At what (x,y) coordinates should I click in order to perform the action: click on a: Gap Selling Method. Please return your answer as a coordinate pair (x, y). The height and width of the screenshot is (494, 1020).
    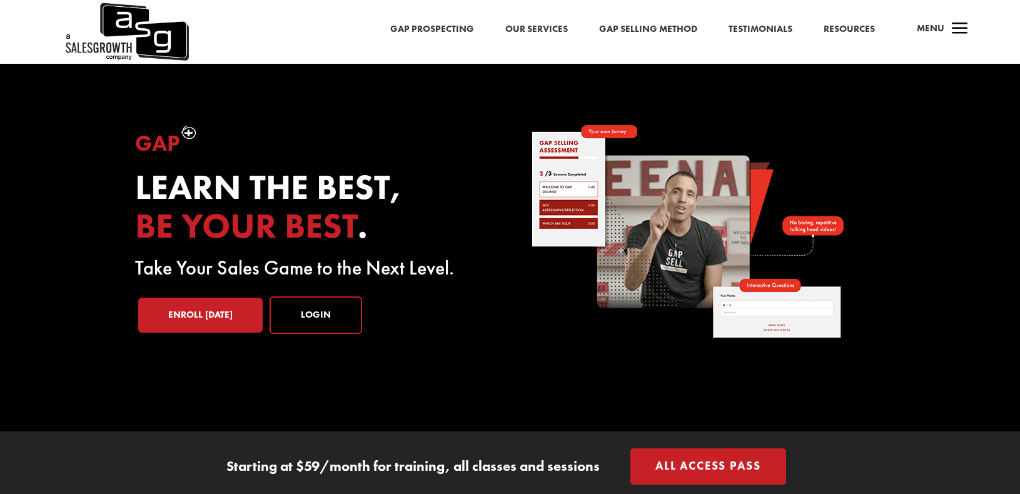
    Looking at the image, I should click on (648, 29).